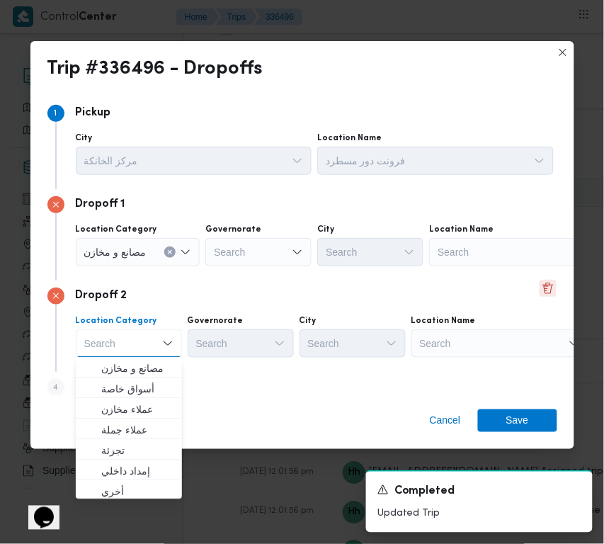 The height and width of the screenshot is (544, 604). Describe the element at coordinates (129, 408) in the screenshot. I see `button: عملاء مخازن` at that location.